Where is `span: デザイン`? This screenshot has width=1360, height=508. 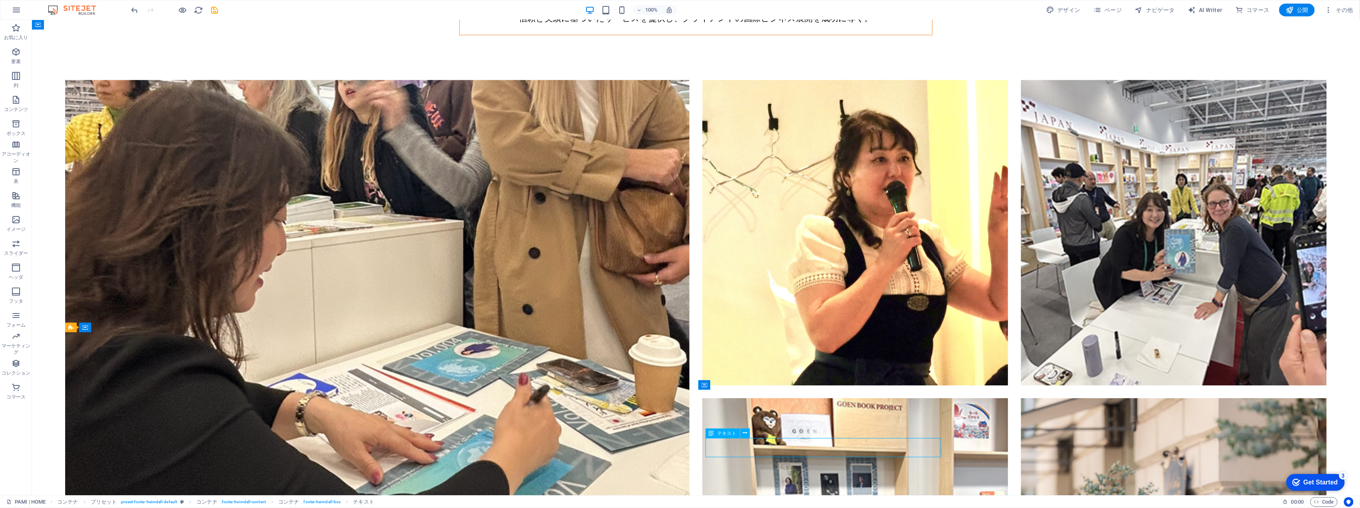
span: デザイン is located at coordinates (1063, 10).